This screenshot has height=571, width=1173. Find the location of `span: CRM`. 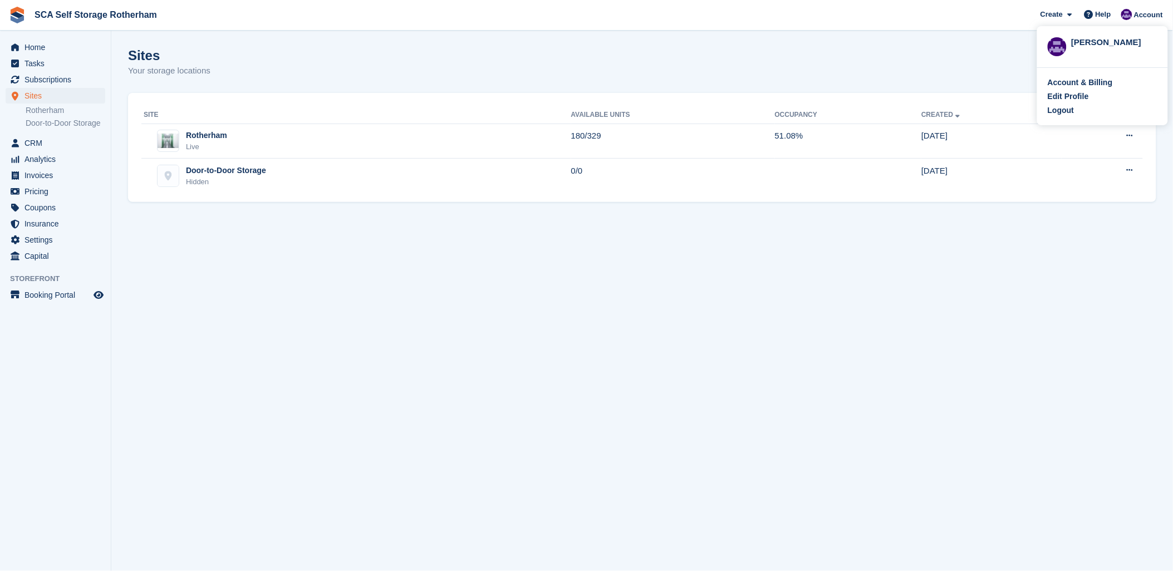

span: CRM is located at coordinates (58, 143).